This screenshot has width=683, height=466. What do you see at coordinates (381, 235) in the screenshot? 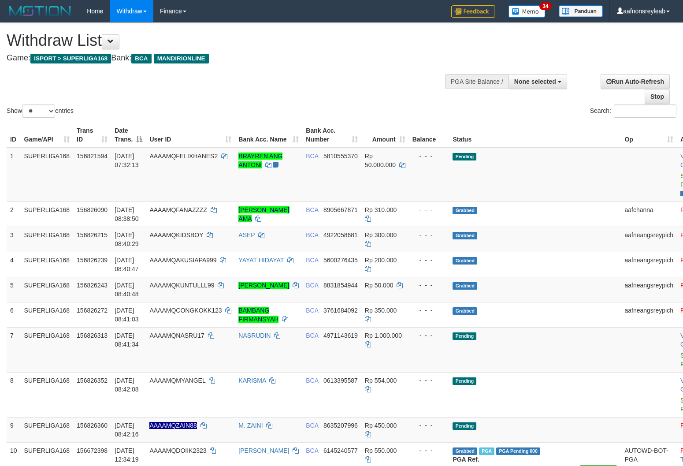
I see `span: Rp 300.000` at bounding box center [381, 235].